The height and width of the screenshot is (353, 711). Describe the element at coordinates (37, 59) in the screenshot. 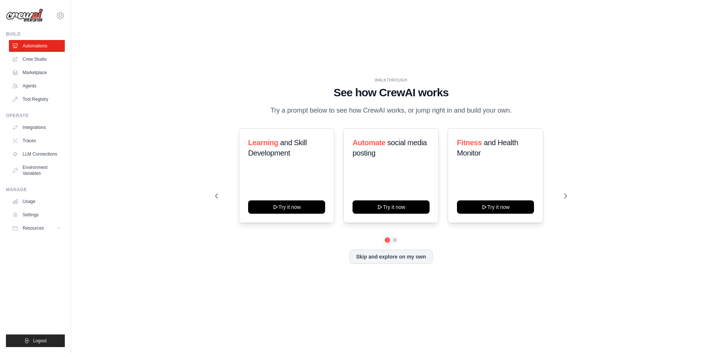

I see `a: Crew Studio` at that location.